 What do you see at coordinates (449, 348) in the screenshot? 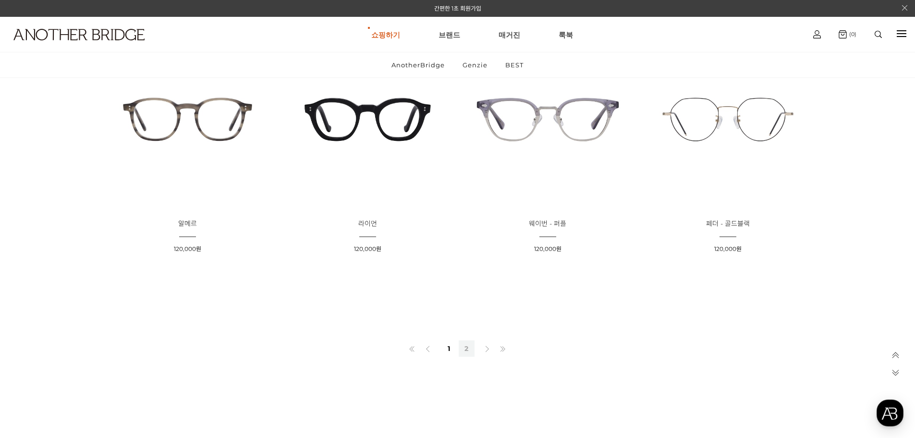
I see `a: 1` at bounding box center [449, 348].